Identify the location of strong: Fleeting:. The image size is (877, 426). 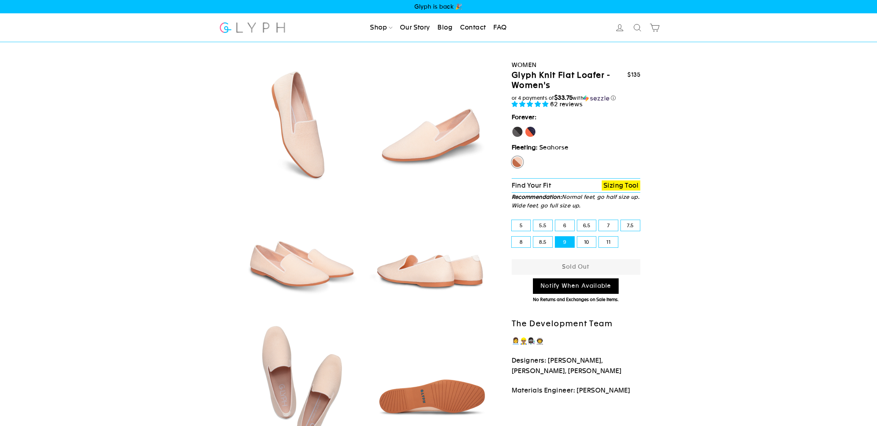
(524, 147).